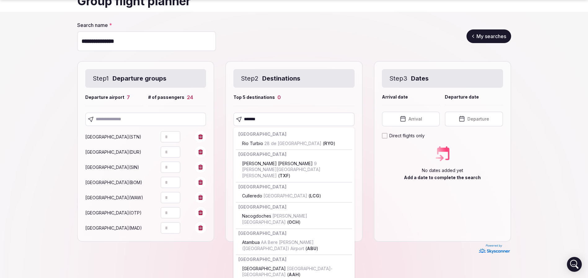  I want to click on span: Arrival date, so click(395, 97).